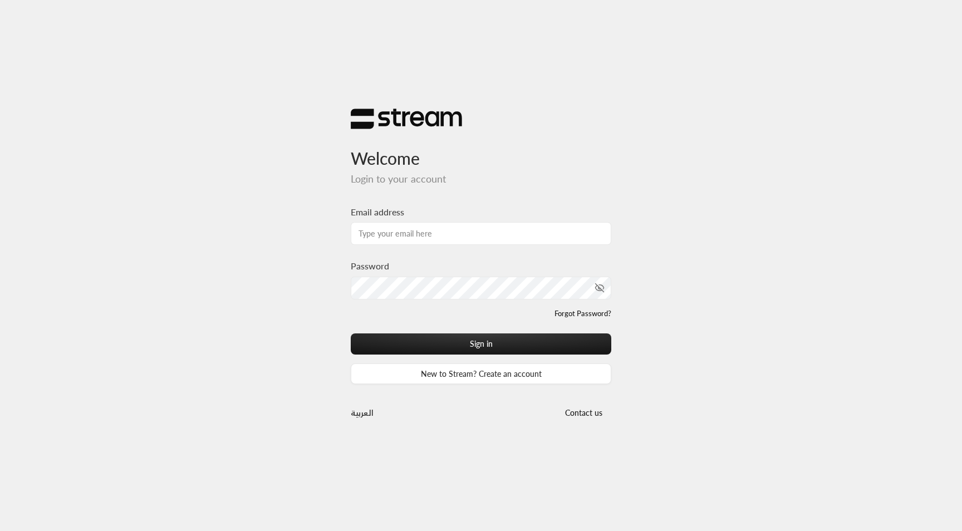 This screenshot has width=962, height=531. I want to click on img: Stream Logo, so click(406, 119).